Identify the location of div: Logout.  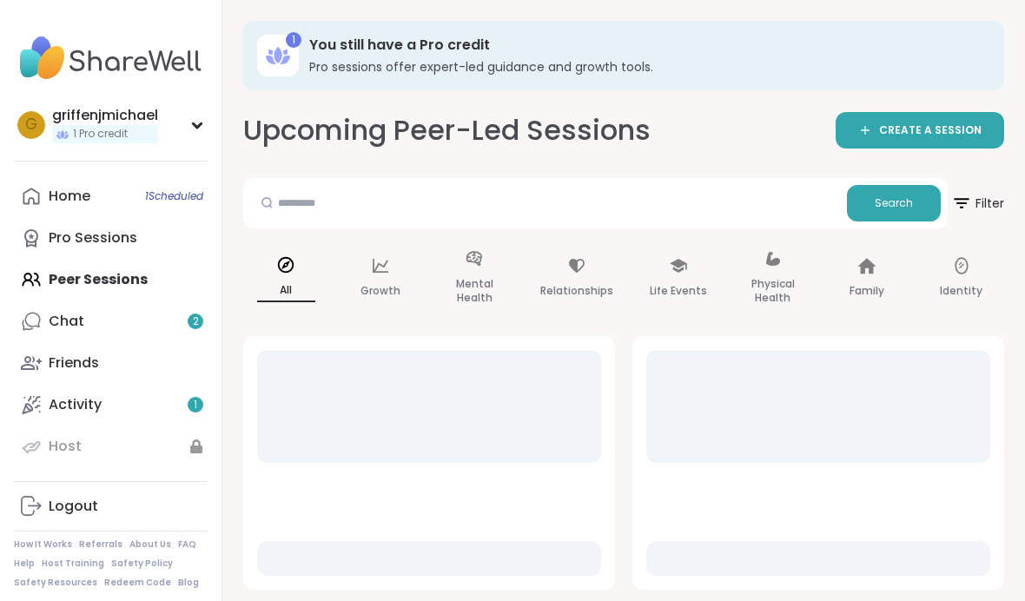
(73, 506).